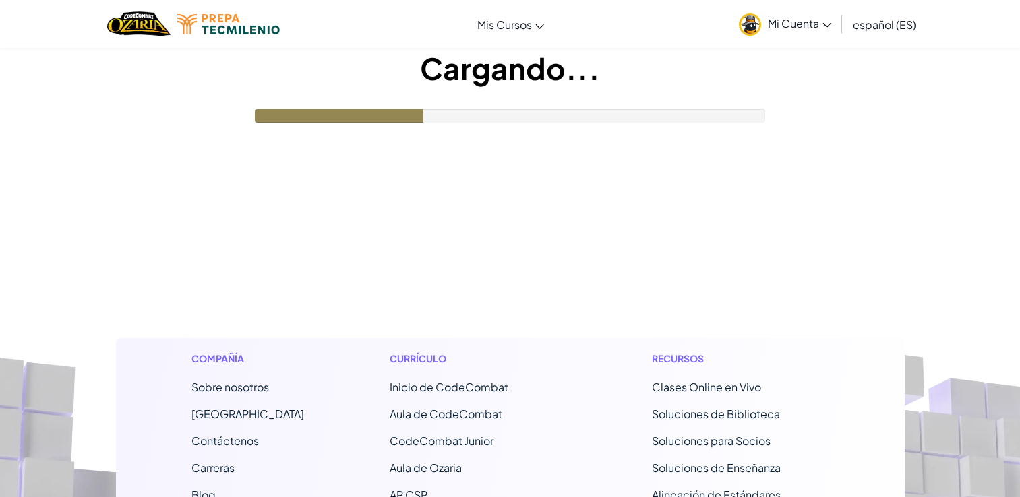  What do you see at coordinates (740, 359) in the screenshot?
I see `h1: Recursos` at bounding box center [740, 359].